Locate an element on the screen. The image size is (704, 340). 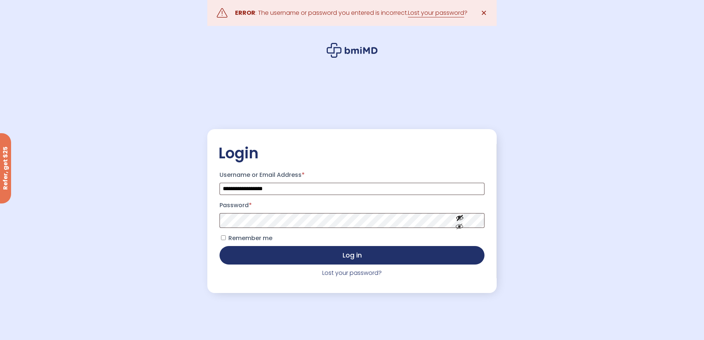
label: Username or Email Address is located at coordinates (352, 175).